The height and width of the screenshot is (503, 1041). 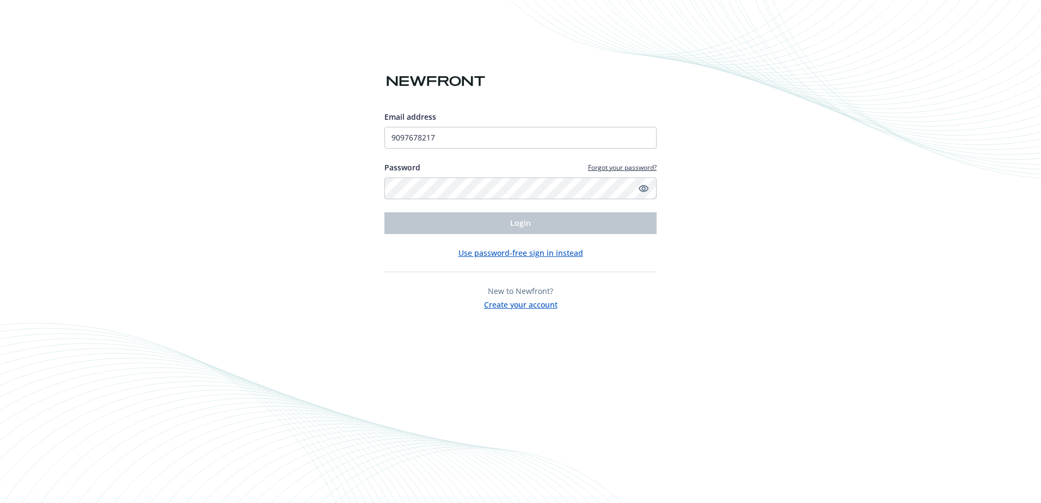 What do you see at coordinates (521, 188) in the screenshot?
I see `input: Enter your password` at bounding box center [521, 188].